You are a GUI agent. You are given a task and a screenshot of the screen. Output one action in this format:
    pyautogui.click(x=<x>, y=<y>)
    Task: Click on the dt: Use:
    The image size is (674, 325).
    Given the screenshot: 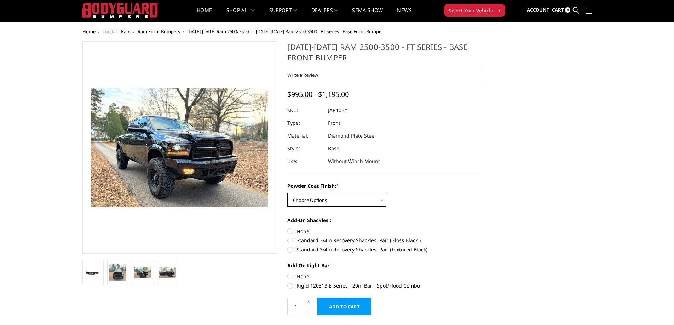 What is the action you would take?
    pyautogui.click(x=305, y=161)
    